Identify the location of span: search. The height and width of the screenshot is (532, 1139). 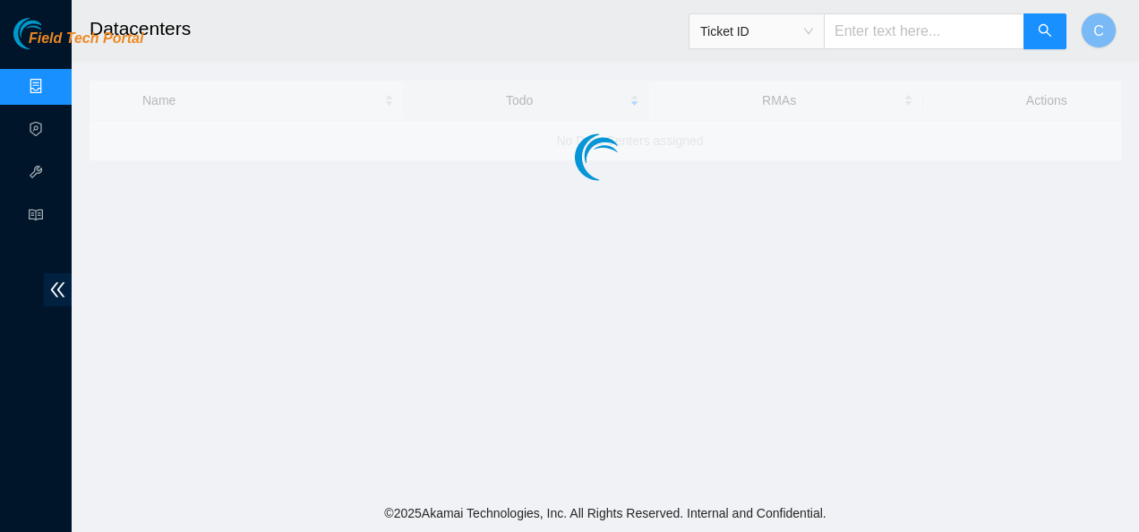
(1045, 31).